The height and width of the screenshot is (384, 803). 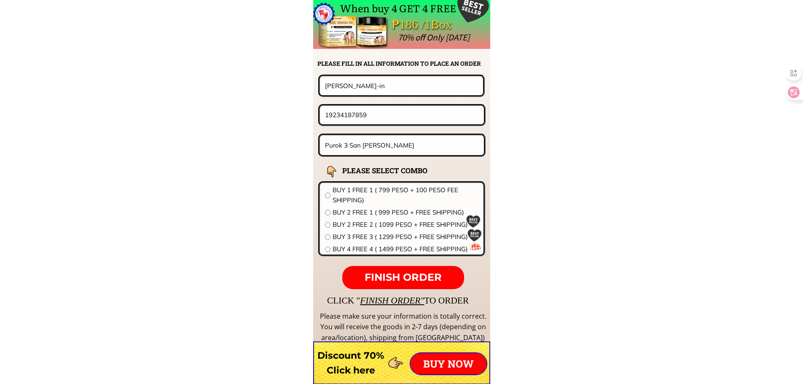 What do you see at coordinates (395, 170) in the screenshot?
I see `h2: PLEASE SELECT COMBO` at bounding box center [395, 170].